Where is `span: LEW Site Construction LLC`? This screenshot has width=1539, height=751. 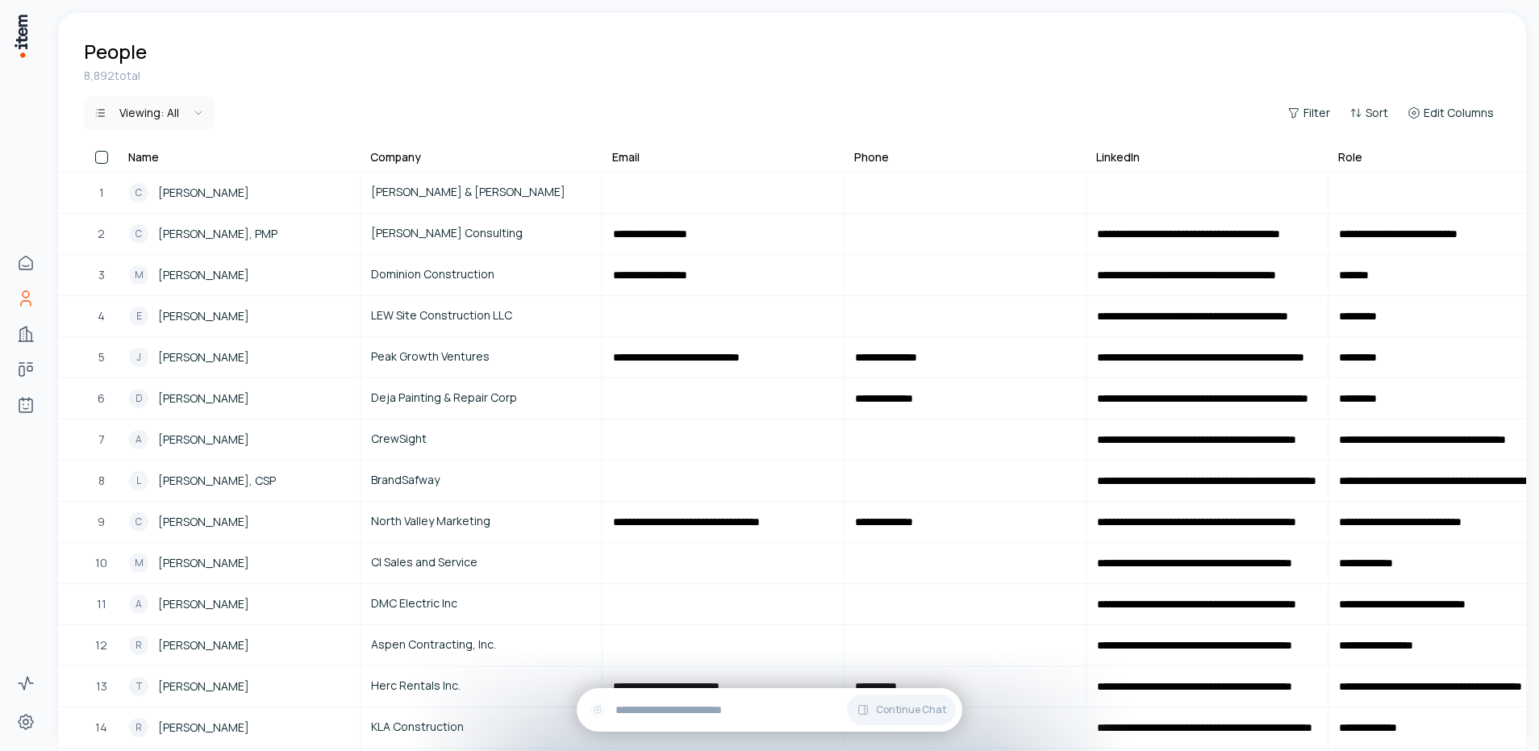 span: LEW Site Construction LLC is located at coordinates (481, 315).